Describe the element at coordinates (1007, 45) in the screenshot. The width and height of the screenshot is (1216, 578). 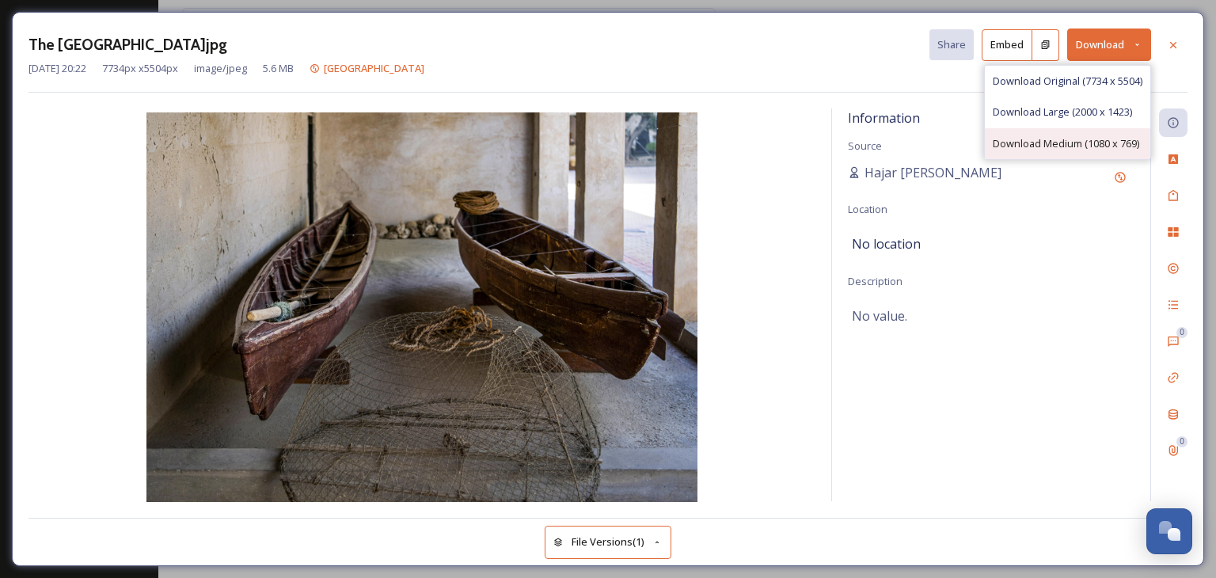
I see `button: Embed` at that location.